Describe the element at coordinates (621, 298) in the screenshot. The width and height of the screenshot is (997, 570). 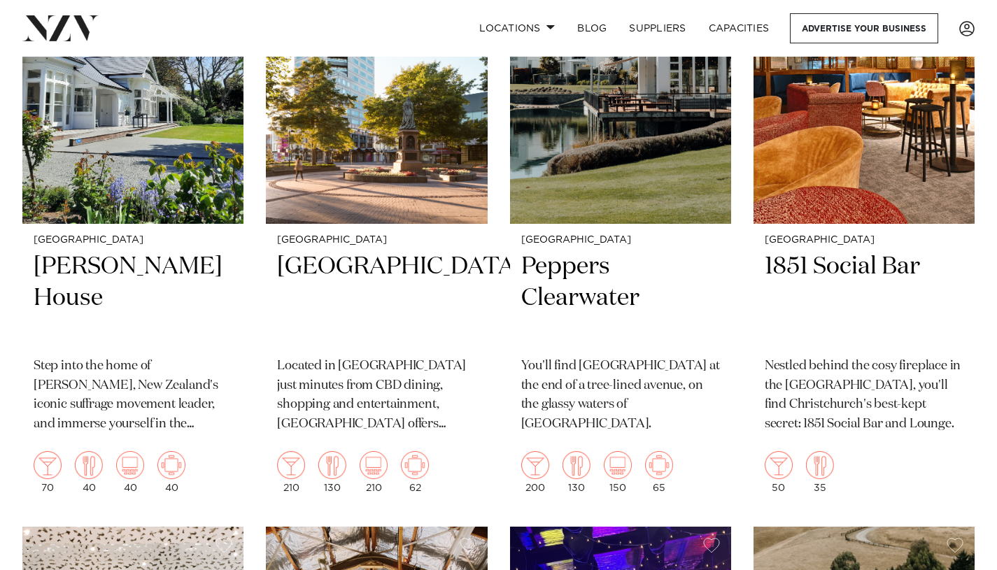
I see `h2: Peppers Clearwater` at that location.